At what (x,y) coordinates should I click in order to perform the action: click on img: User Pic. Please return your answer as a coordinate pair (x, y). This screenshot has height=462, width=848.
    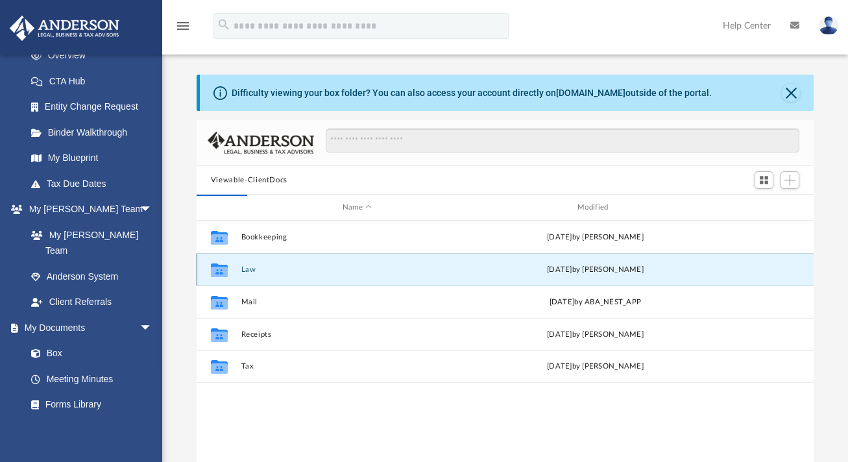
    Looking at the image, I should click on (828, 25).